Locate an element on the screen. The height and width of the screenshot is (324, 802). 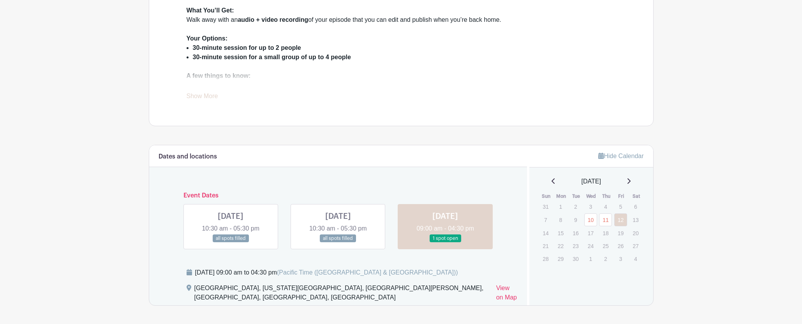
p: 17 is located at coordinates (590, 233).